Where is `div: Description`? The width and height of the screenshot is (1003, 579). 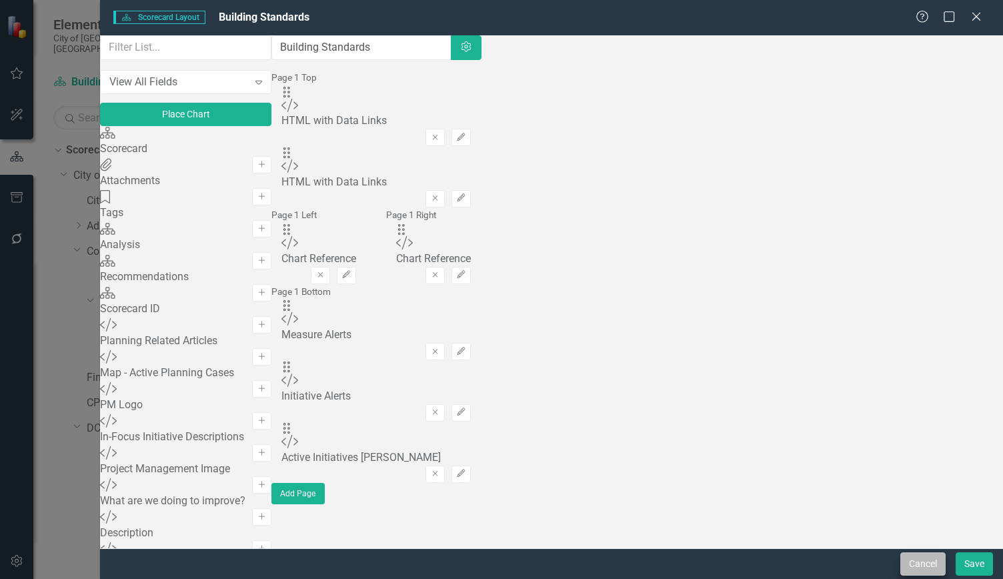
div: Description is located at coordinates (185, 533).